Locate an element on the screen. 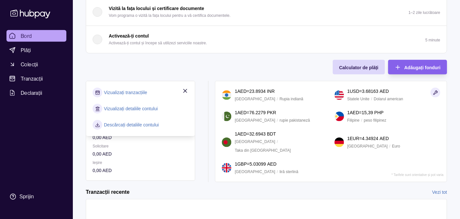 Image resolution: width=460 pixels, height=219 pixels. img: pH is located at coordinates (339, 117).